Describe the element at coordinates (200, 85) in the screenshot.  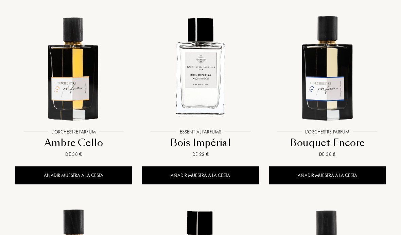
I see `a: Bois Impérial Essential ParfumsEssential ParfumsBois ImpérialDe 22 €` at that location.